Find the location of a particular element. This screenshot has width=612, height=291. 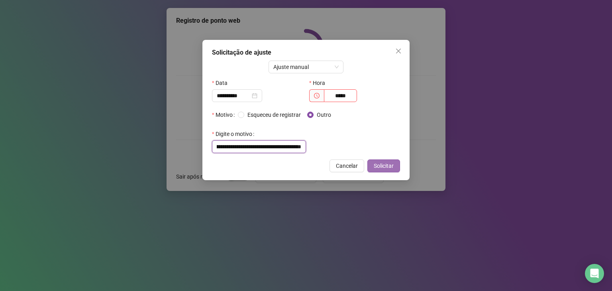

label: Data is located at coordinates (222, 83).